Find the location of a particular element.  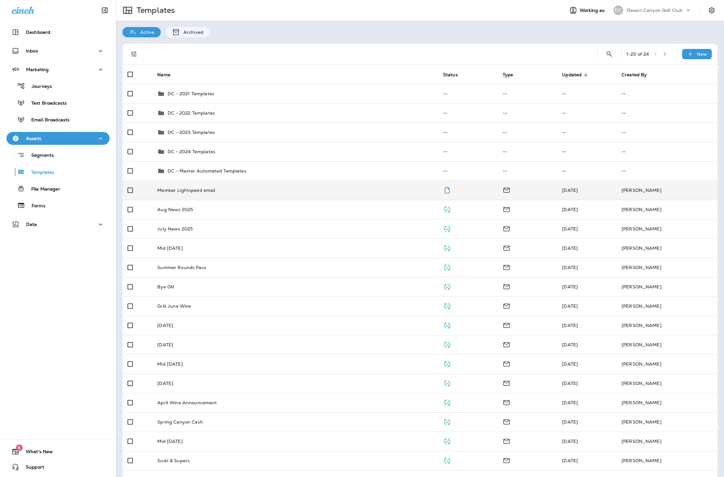

span: 6 is located at coordinates (19, 448).